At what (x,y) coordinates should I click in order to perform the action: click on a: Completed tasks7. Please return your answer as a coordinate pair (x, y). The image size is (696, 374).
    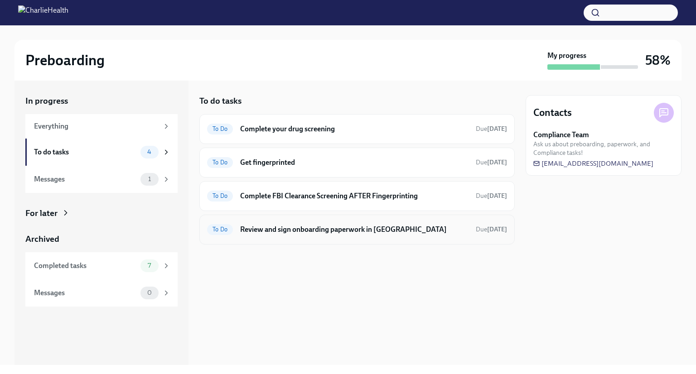
    Looking at the image, I should click on (102, 266).